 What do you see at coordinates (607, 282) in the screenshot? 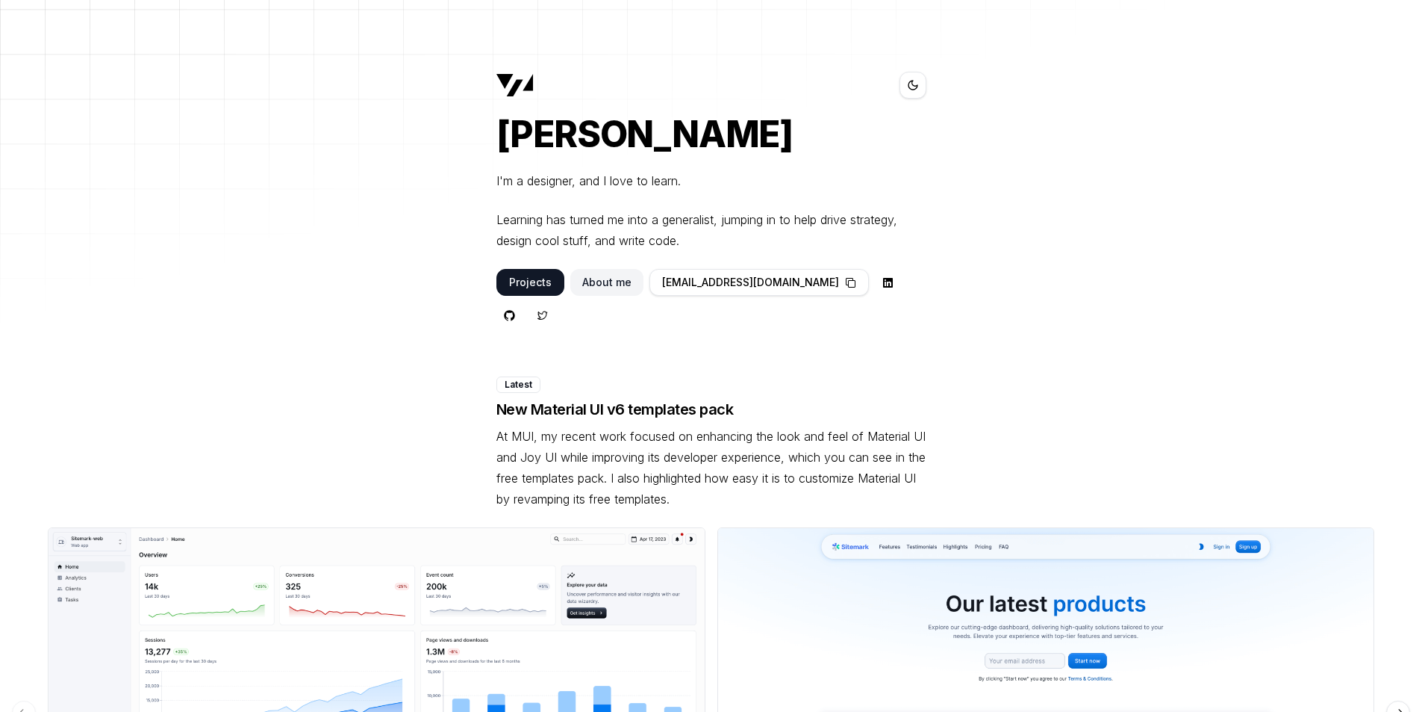
I see `button: About me` at bounding box center [607, 282].